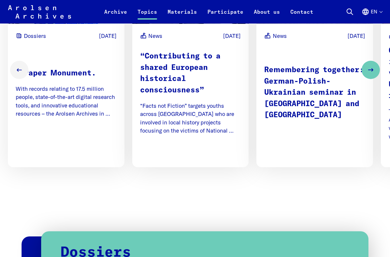 Image resolution: width=390 pixels, height=257 pixels. What do you see at coordinates (66, 74) in the screenshot?
I see `p: A Paper Monument.` at bounding box center [66, 74].